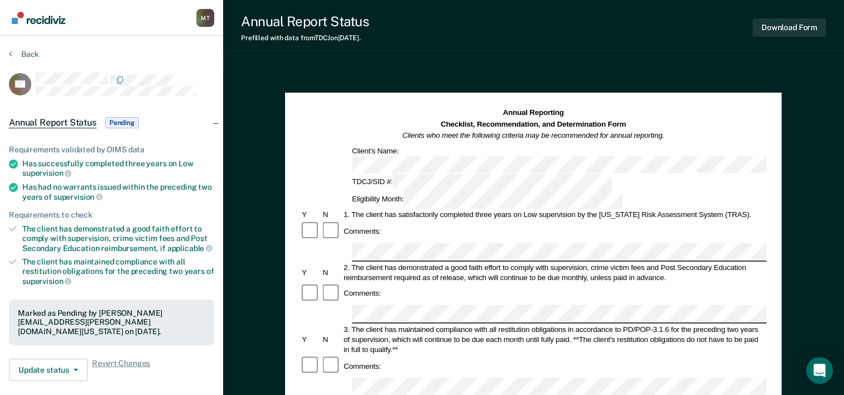 The image size is (844, 395). What do you see at coordinates (121, 370) in the screenshot?
I see `span: Revert Changes` at bounding box center [121, 370].